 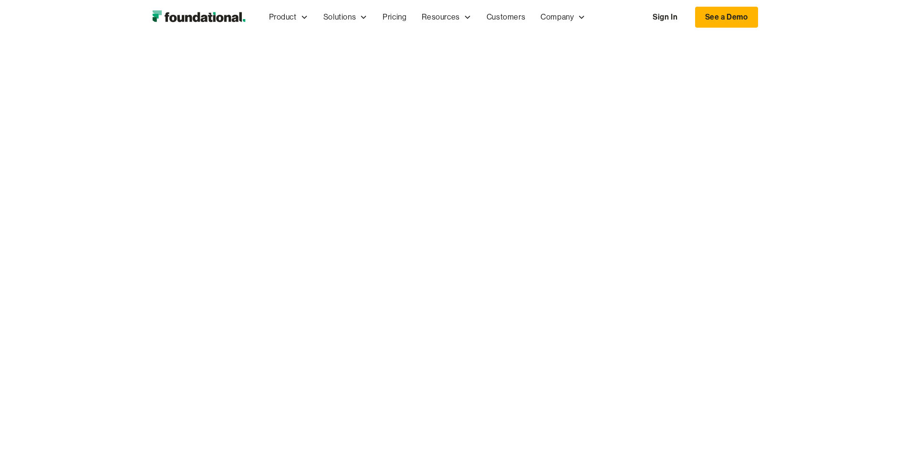 I want to click on img: Foundational Logo, so click(x=198, y=17).